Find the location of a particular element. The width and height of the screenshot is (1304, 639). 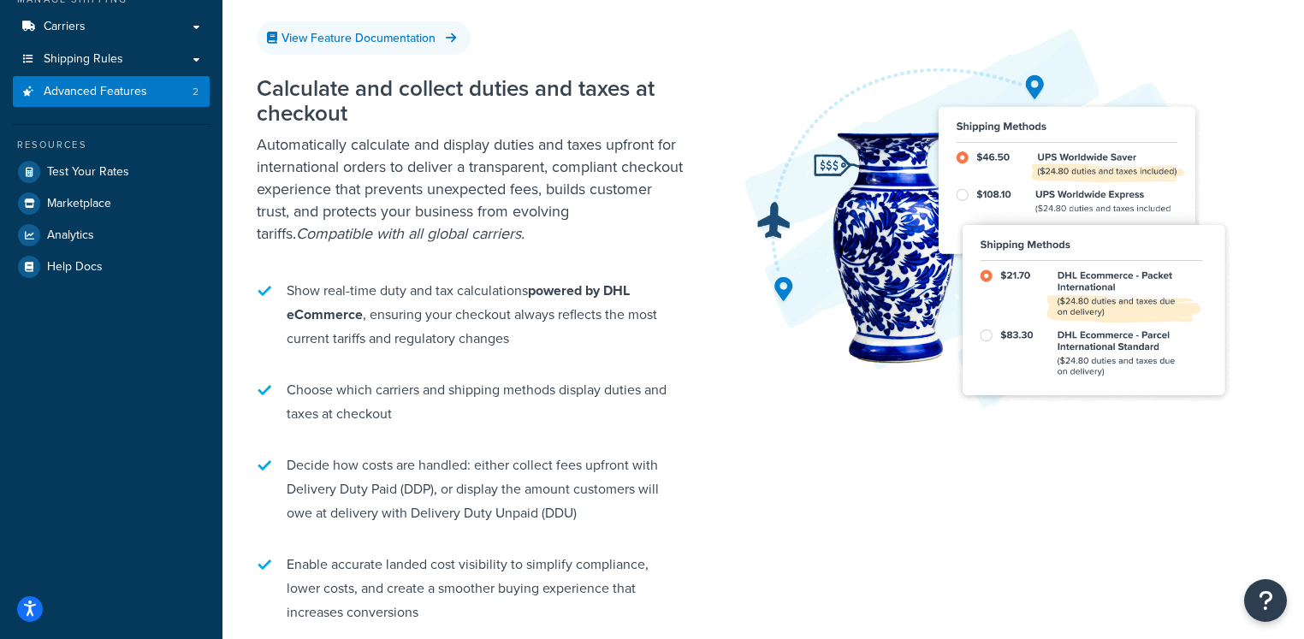

i: Compatible with all global carriers. is located at coordinates (410, 234).